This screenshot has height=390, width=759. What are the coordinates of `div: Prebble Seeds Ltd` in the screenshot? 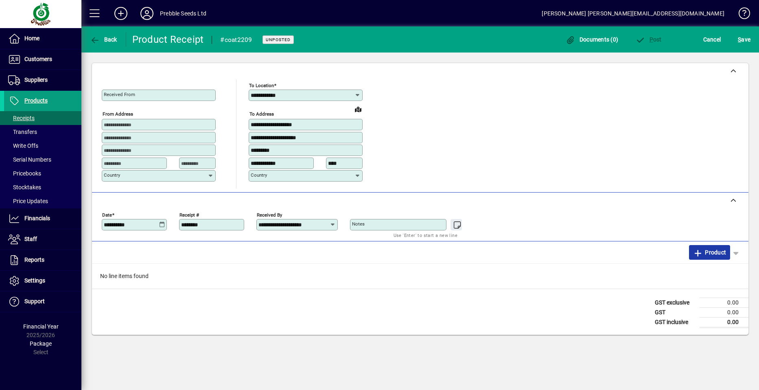 It's located at (183, 13).